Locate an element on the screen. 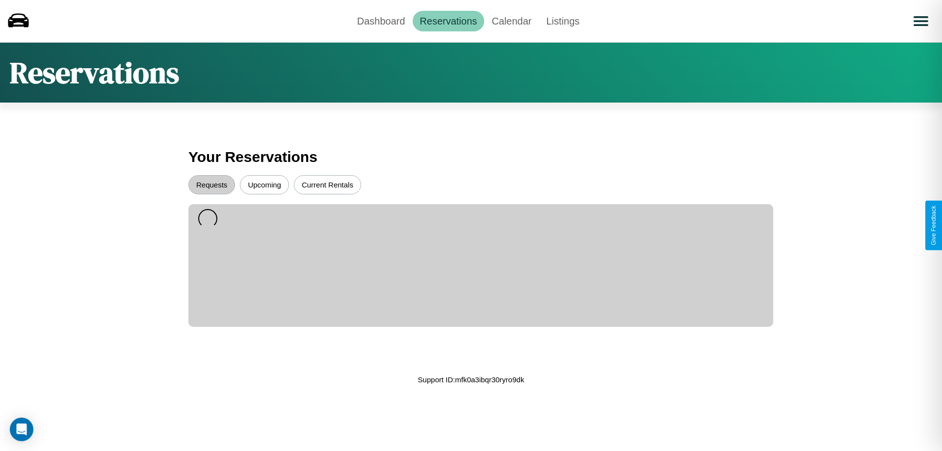 This screenshot has height=451, width=942. button: Requests is located at coordinates (211, 184).